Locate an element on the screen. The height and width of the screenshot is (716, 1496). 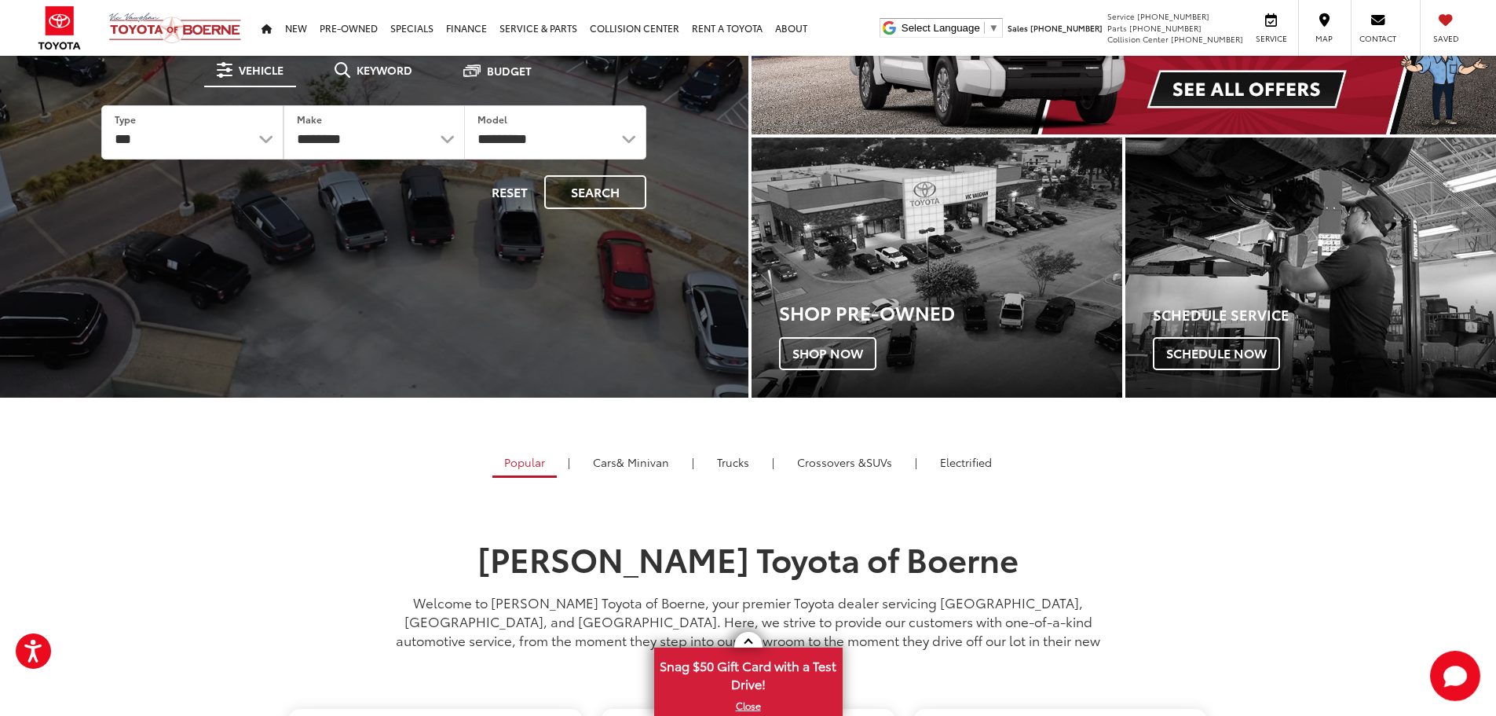
a: Popular is located at coordinates (525, 463).